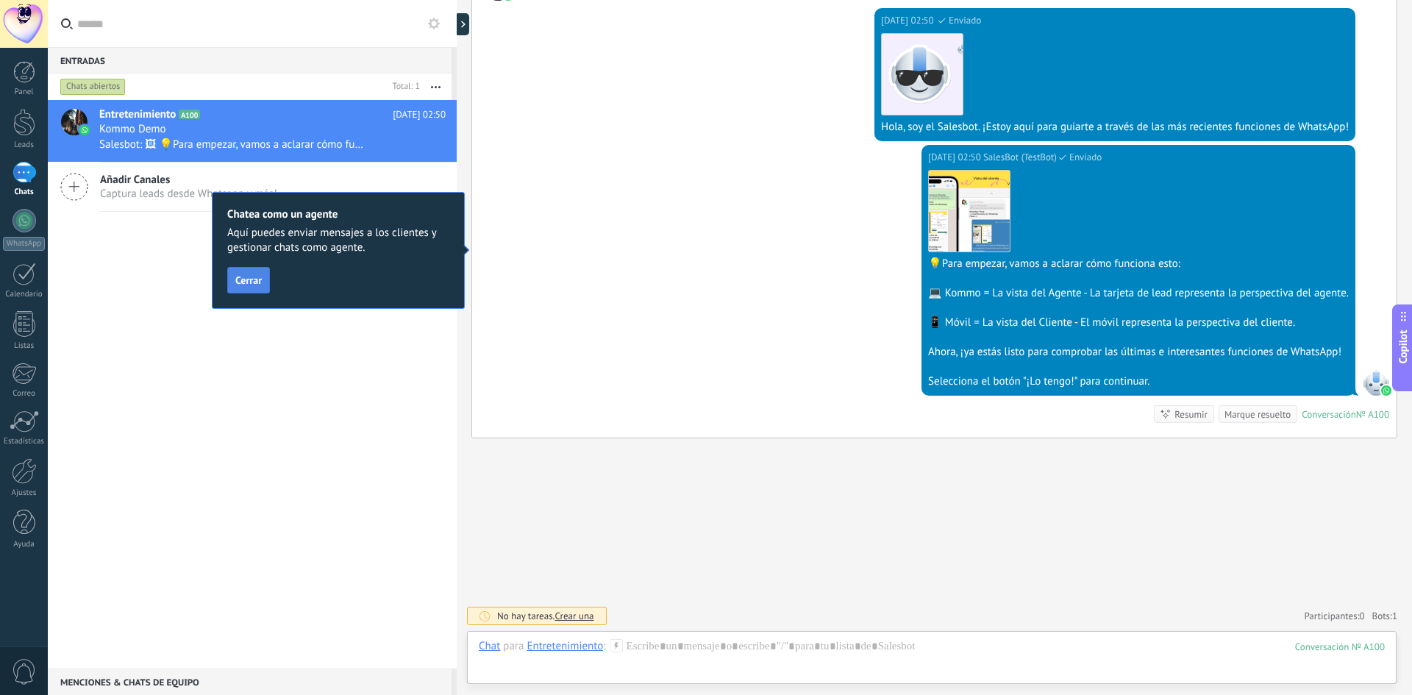 Image resolution: width=1412 pixels, height=695 pixels. Describe the element at coordinates (249, 280) in the screenshot. I see `span: Cerrar` at that location.